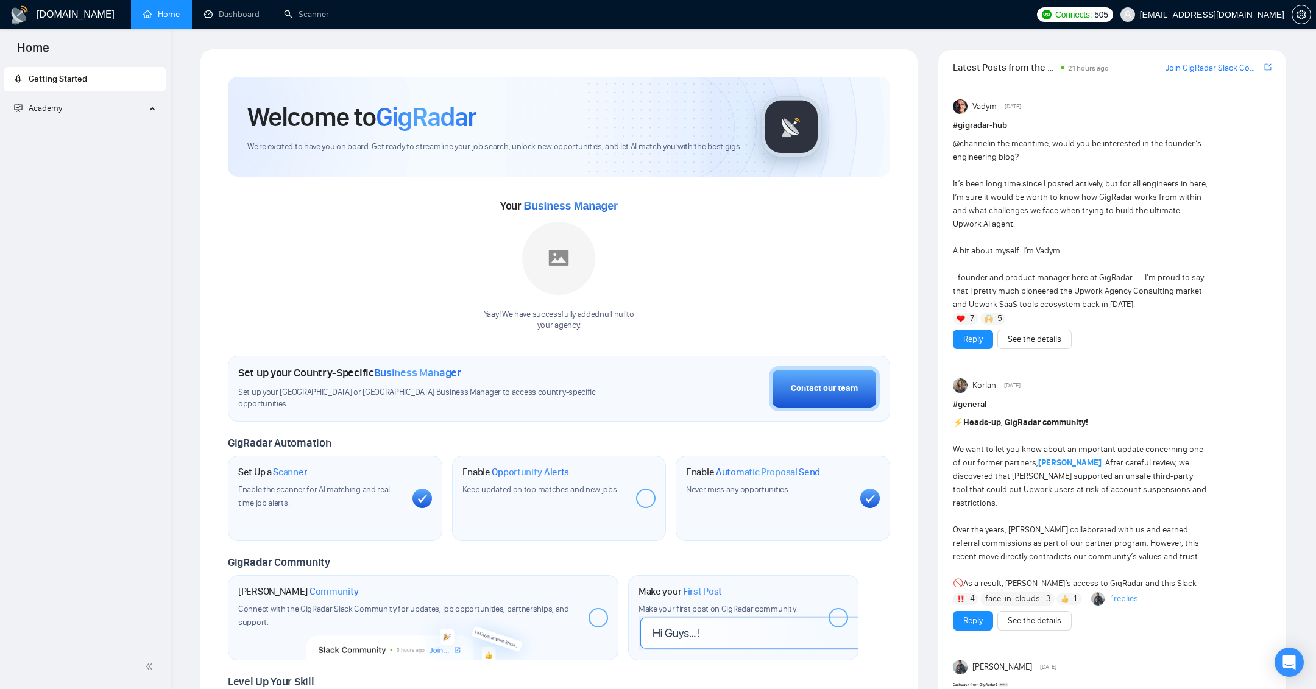 The image size is (1316, 689). I want to click on span: Vadym, so click(985, 107).